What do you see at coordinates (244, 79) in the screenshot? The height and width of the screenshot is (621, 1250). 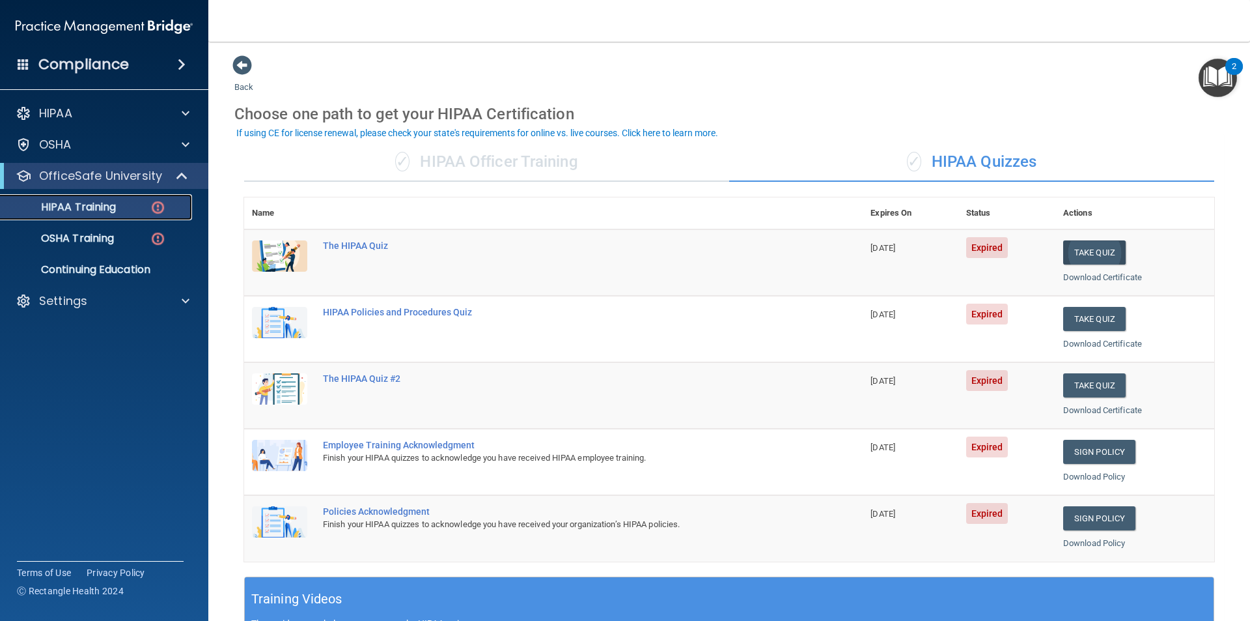 I see `a: Back` at bounding box center [244, 79].